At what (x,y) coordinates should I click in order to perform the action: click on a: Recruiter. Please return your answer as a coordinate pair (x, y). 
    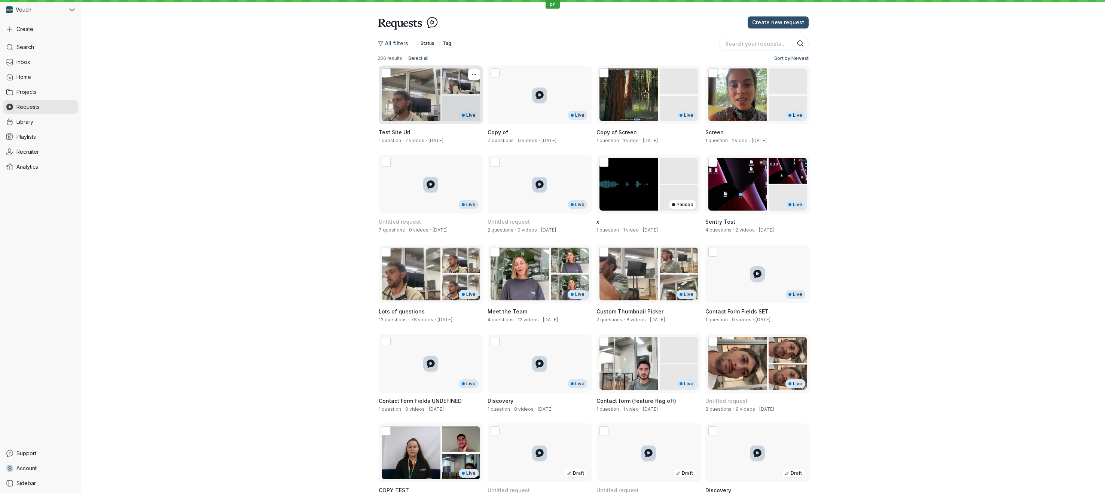
    Looking at the image, I should click on (40, 152).